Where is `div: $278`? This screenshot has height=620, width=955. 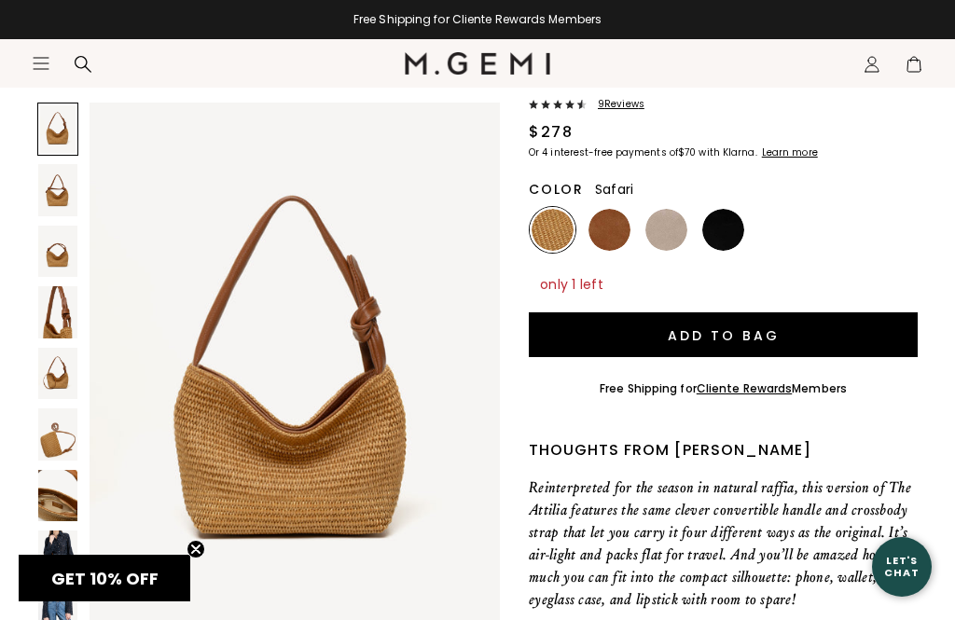
div: $278 is located at coordinates (550, 132).